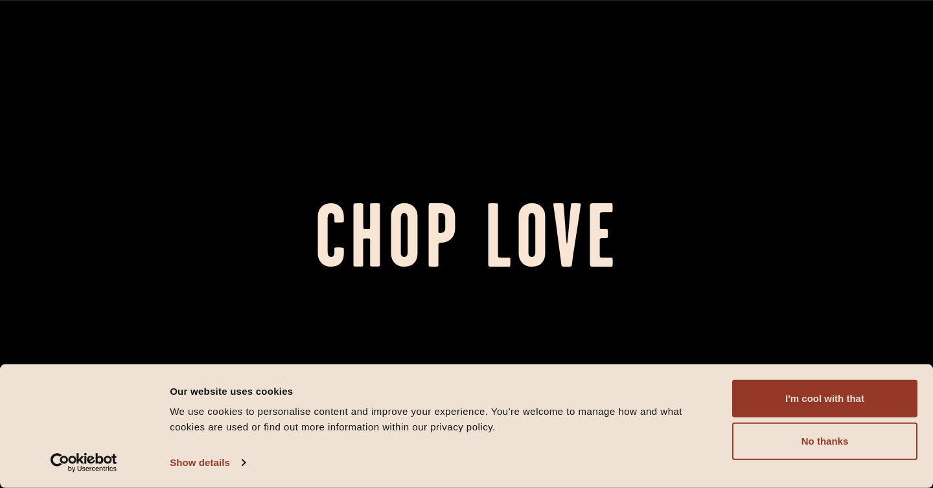 The width and height of the screenshot is (933, 488). Describe the element at coordinates (84, 463) in the screenshot. I see `a: Usercentrics Cookiebot - opens in a new window` at that location.